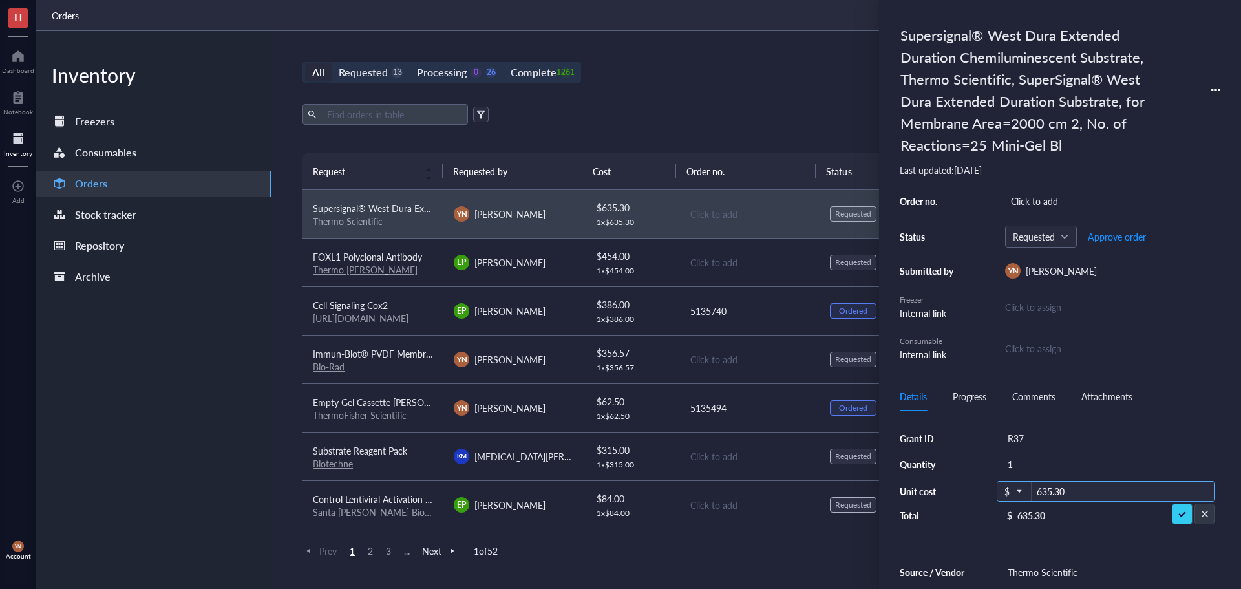 The image size is (1241, 589). What do you see at coordinates (372, 171) in the screenshot?
I see `th: Request` at bounding box center [372, 171].